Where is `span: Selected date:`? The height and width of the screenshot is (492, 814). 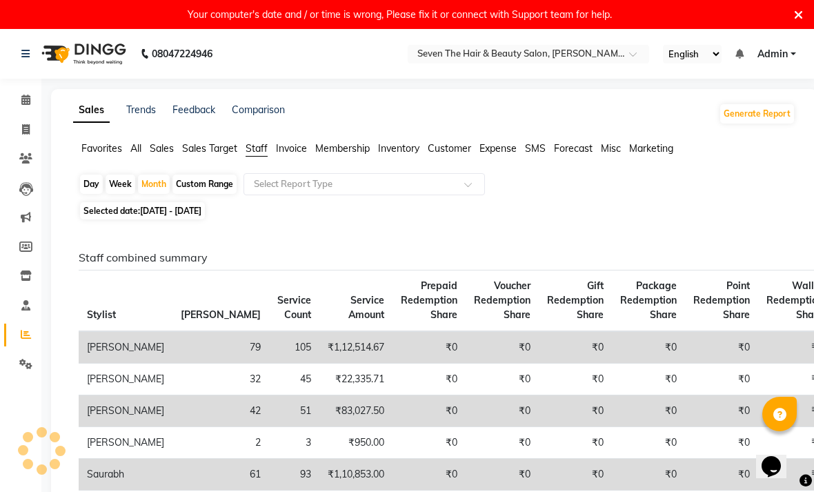 span: Selected date: is located at coordinates (142, 210).